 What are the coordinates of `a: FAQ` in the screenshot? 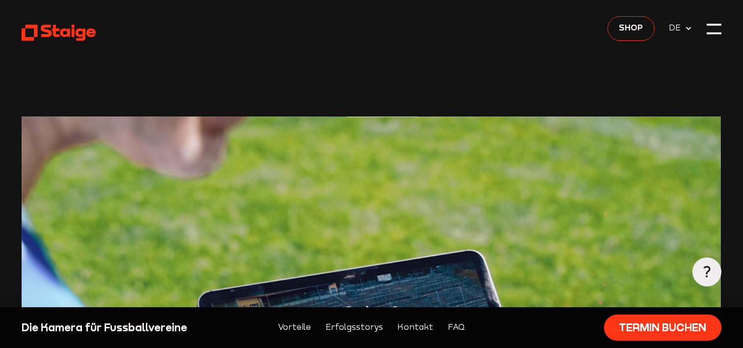 It's located at (456, 327).